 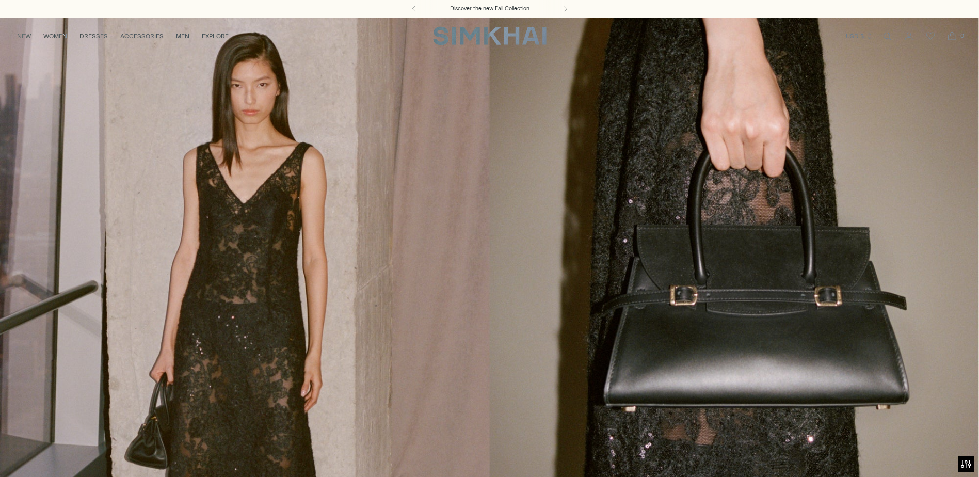 What do you see at coordinates (490, 9) in the screenshot?
I see `h3: Discover the new Fall Collection` at bounding box center [490, 9].